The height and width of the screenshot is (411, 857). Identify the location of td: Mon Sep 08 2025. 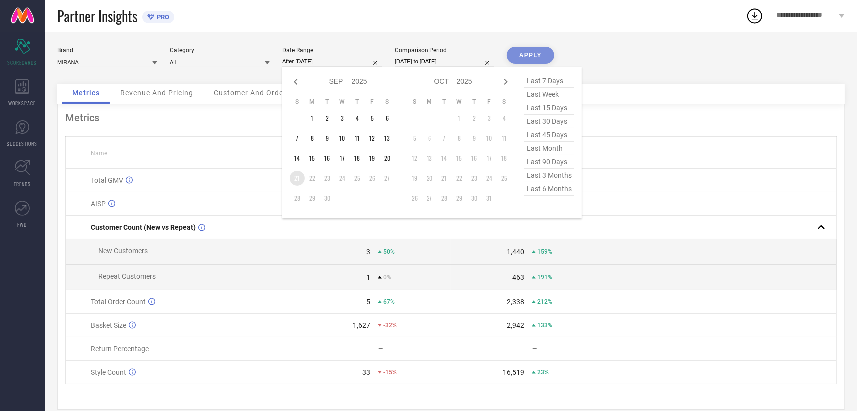
(312, 138).